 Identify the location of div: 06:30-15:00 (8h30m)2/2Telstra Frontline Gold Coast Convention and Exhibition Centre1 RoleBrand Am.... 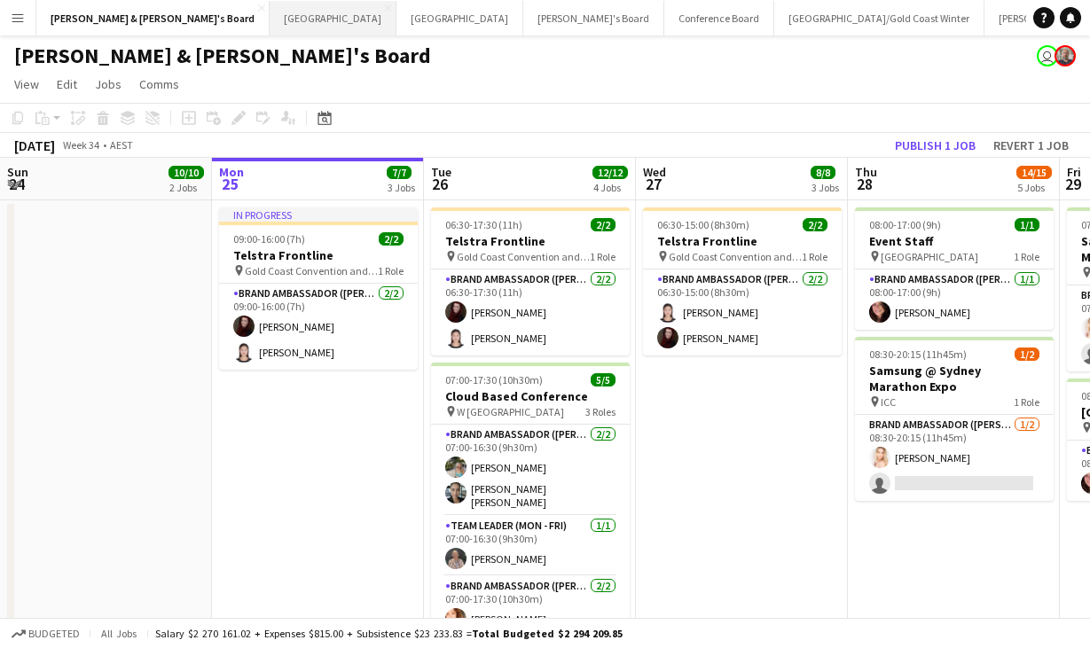
(742, 281).